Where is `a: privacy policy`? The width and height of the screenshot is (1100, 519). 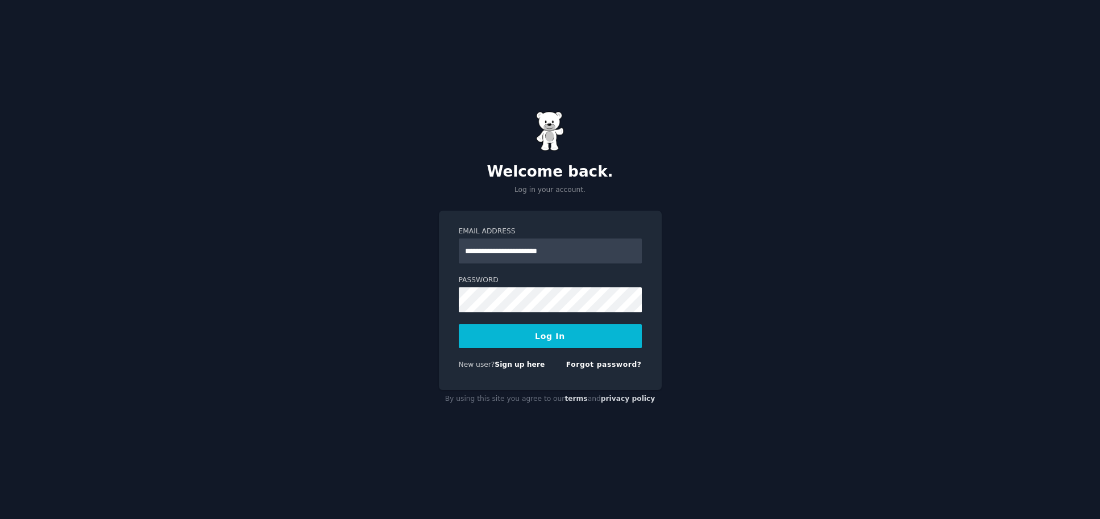
a: privacy policy is located at coordinates (628, 399).